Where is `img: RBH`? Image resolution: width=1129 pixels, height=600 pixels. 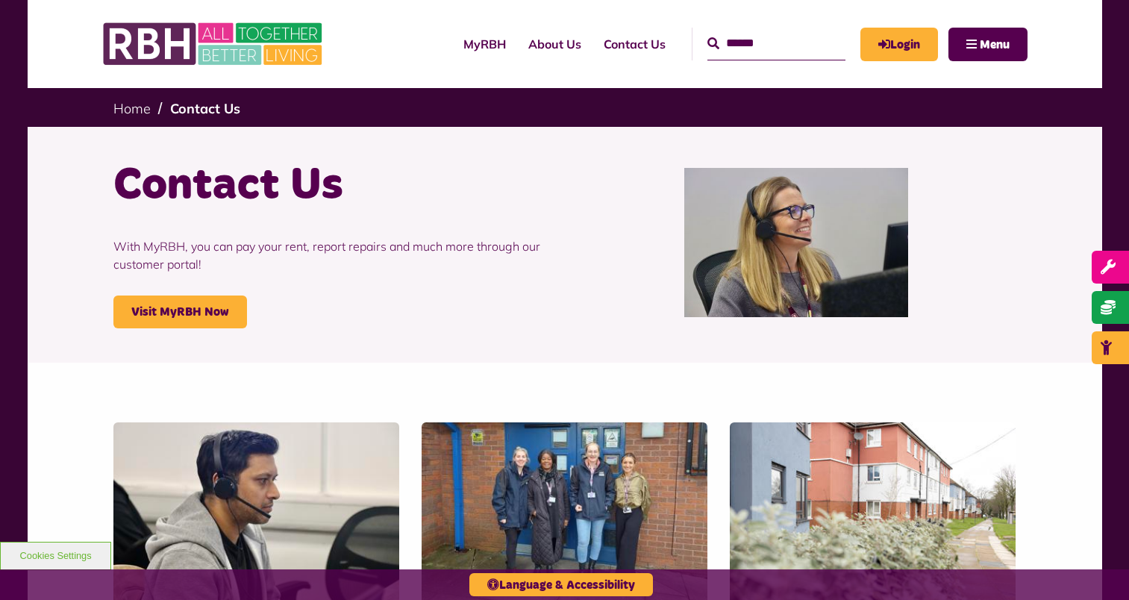
img: RBH is located at coordinates (214, 44).